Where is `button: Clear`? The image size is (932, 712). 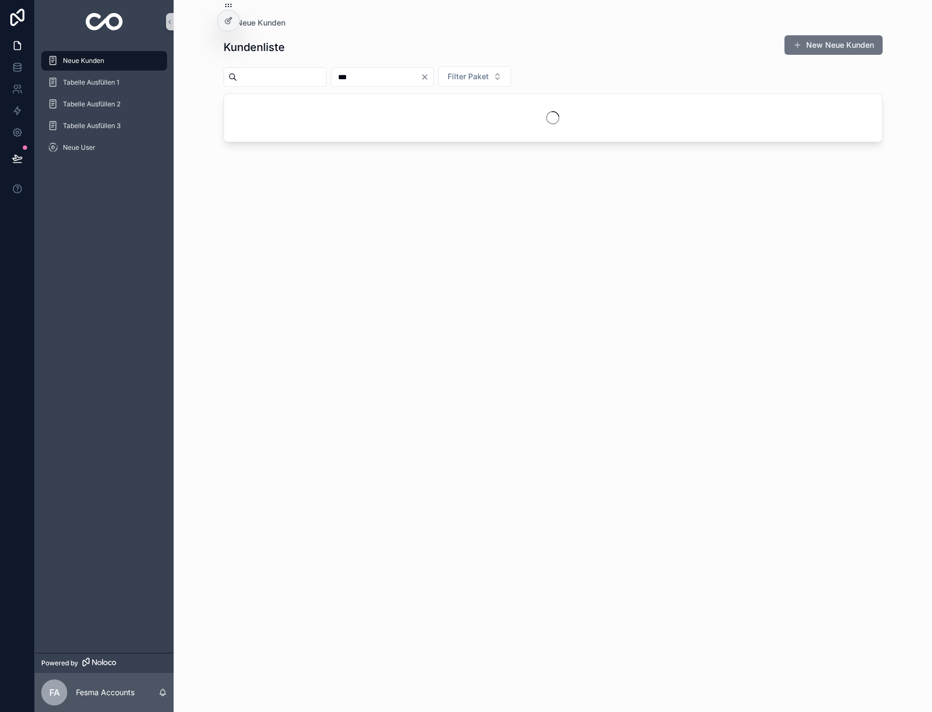 button: Clear is located at coordinates (427, 77).